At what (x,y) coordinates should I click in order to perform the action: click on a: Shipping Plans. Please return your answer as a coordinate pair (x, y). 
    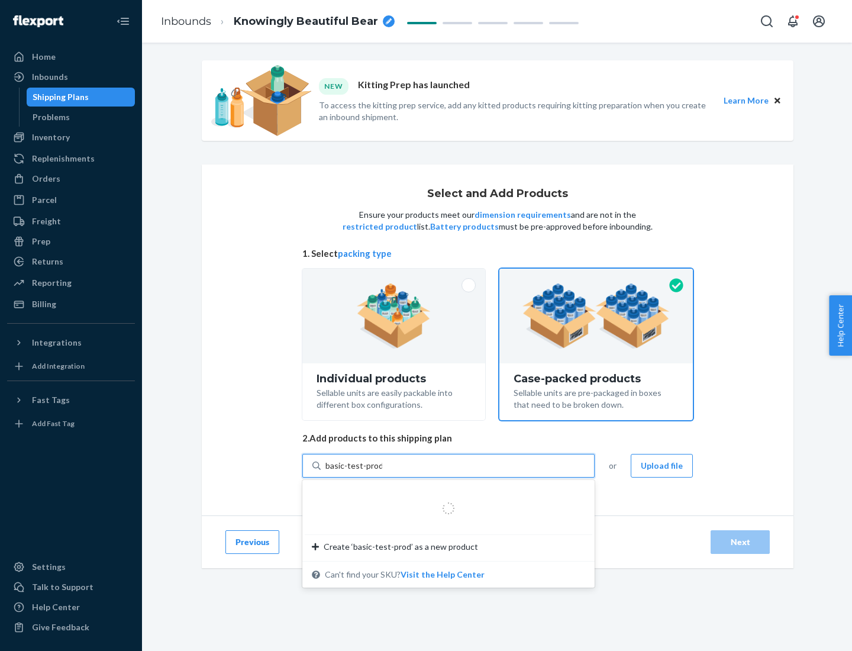
    Looking at the image, I should click on (81, 97).